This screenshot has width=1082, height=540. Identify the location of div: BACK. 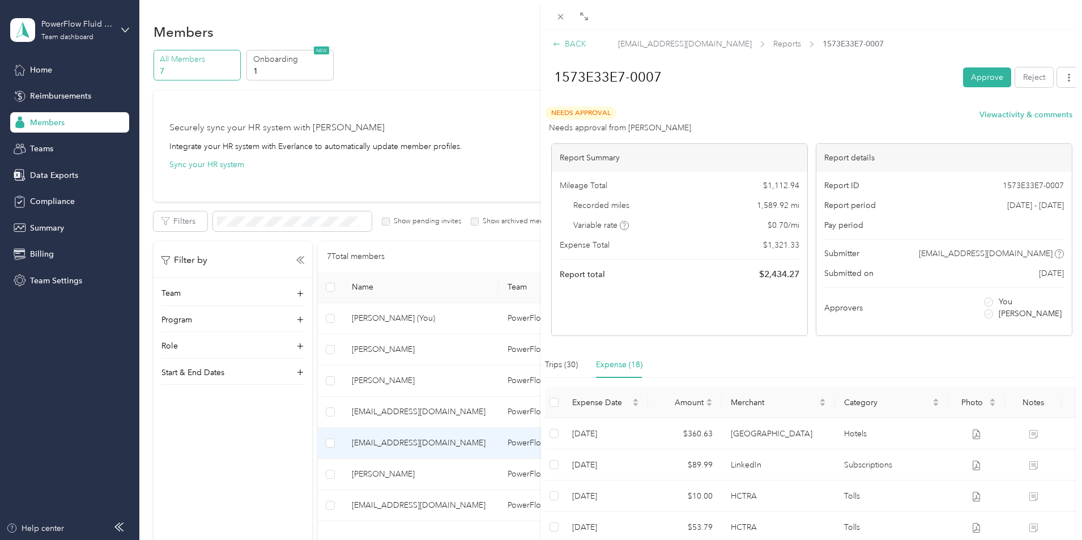
(570, 44).